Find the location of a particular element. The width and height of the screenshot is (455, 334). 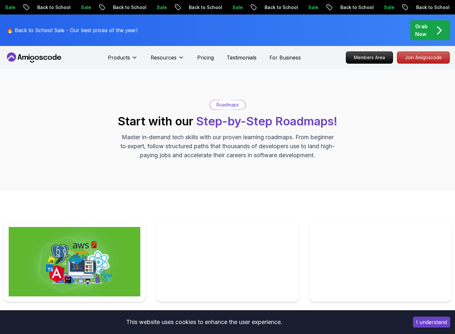

h2: Start with our is located at coordinates (228, 121).